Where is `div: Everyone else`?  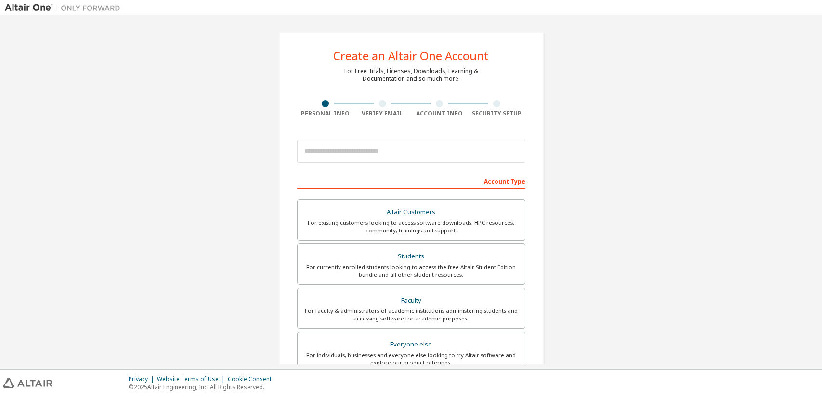 div: Everyone else is located at coordinates (411, 345).